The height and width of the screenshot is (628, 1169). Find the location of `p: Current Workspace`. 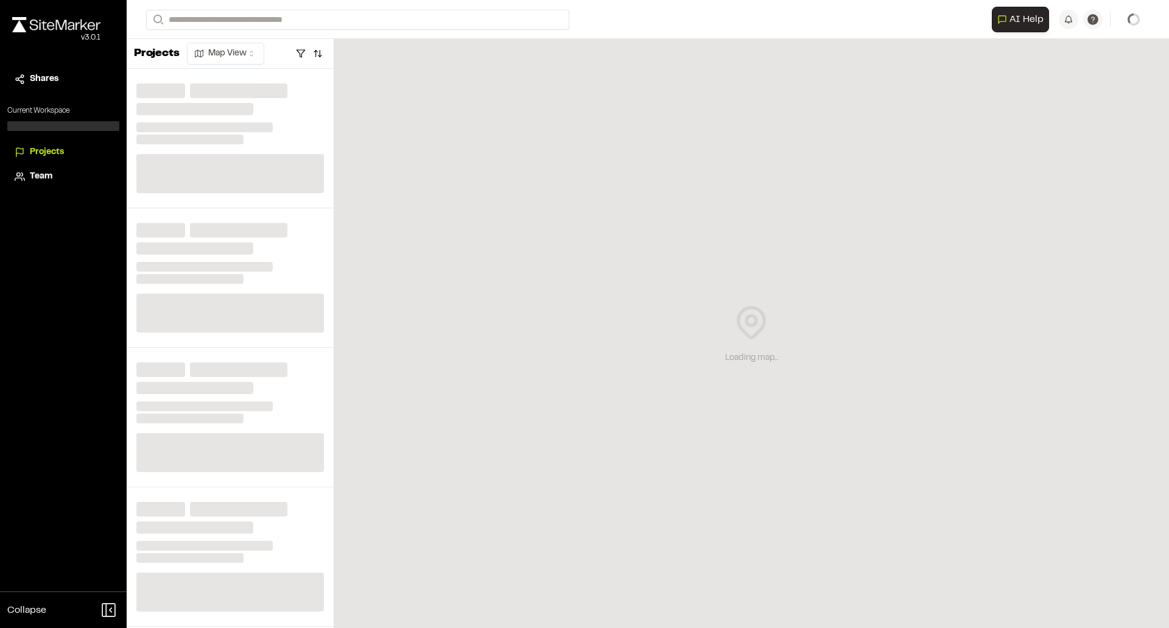

p: Current Workspace is located at coordinates (63, 111).